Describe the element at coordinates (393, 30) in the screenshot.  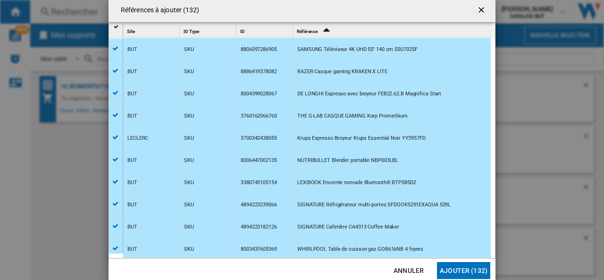
I see `div: Sort Ascending` at that location.